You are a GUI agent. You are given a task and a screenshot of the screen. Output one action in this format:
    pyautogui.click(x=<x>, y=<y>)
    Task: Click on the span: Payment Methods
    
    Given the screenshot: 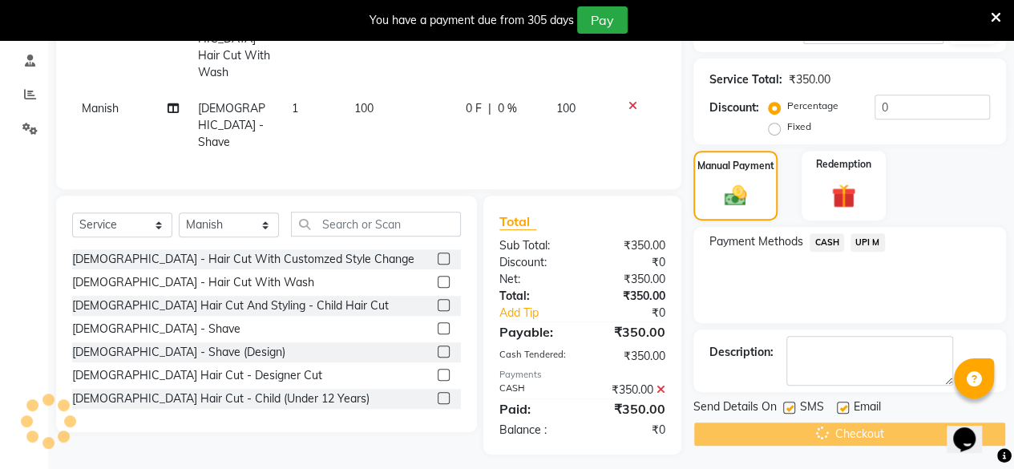 What is the action you would take?
    pyautogui.click(x=756, y=241)
    